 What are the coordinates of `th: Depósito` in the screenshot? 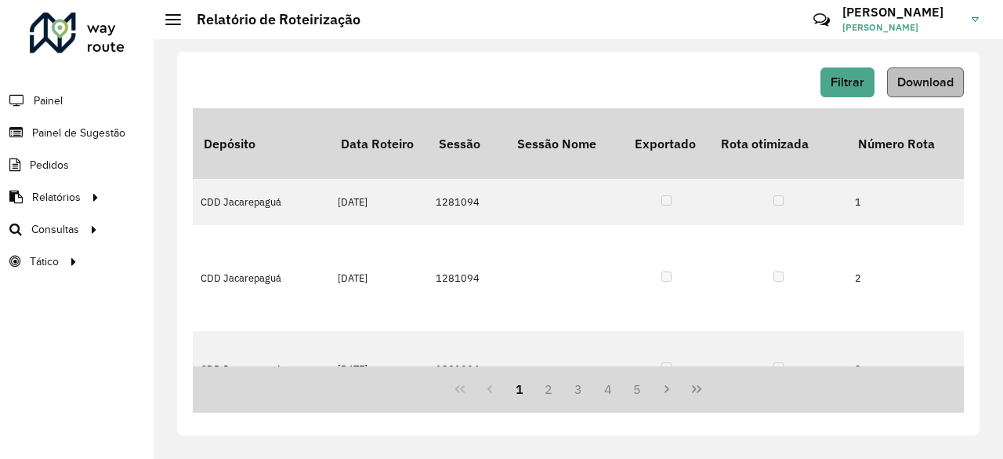 It's located at (261, 143).